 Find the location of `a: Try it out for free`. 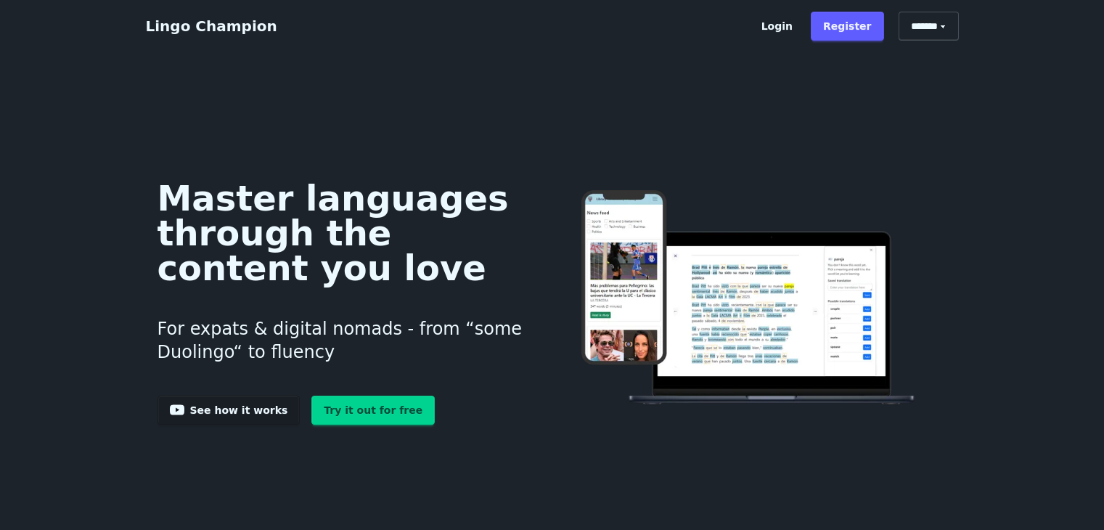

a: Try it out for free is located at coordinates (373, 410).